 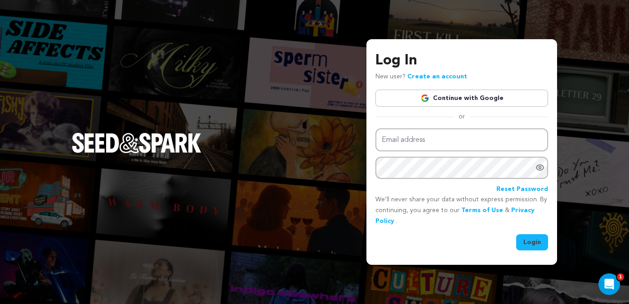 I want to click on img: Google logo, so click(x=425, y=98).